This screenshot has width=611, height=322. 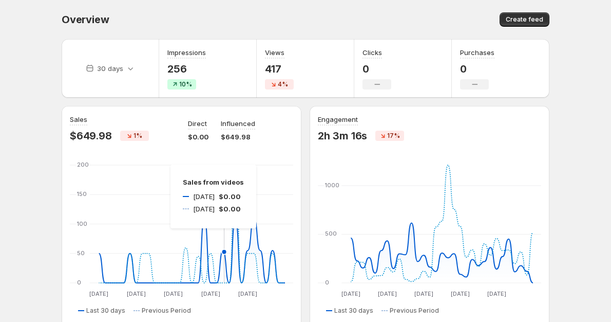 What do you see at coordinates (524, 20) in the screenshot?
I see `span: Create feed` at bounding box center [524, 20].